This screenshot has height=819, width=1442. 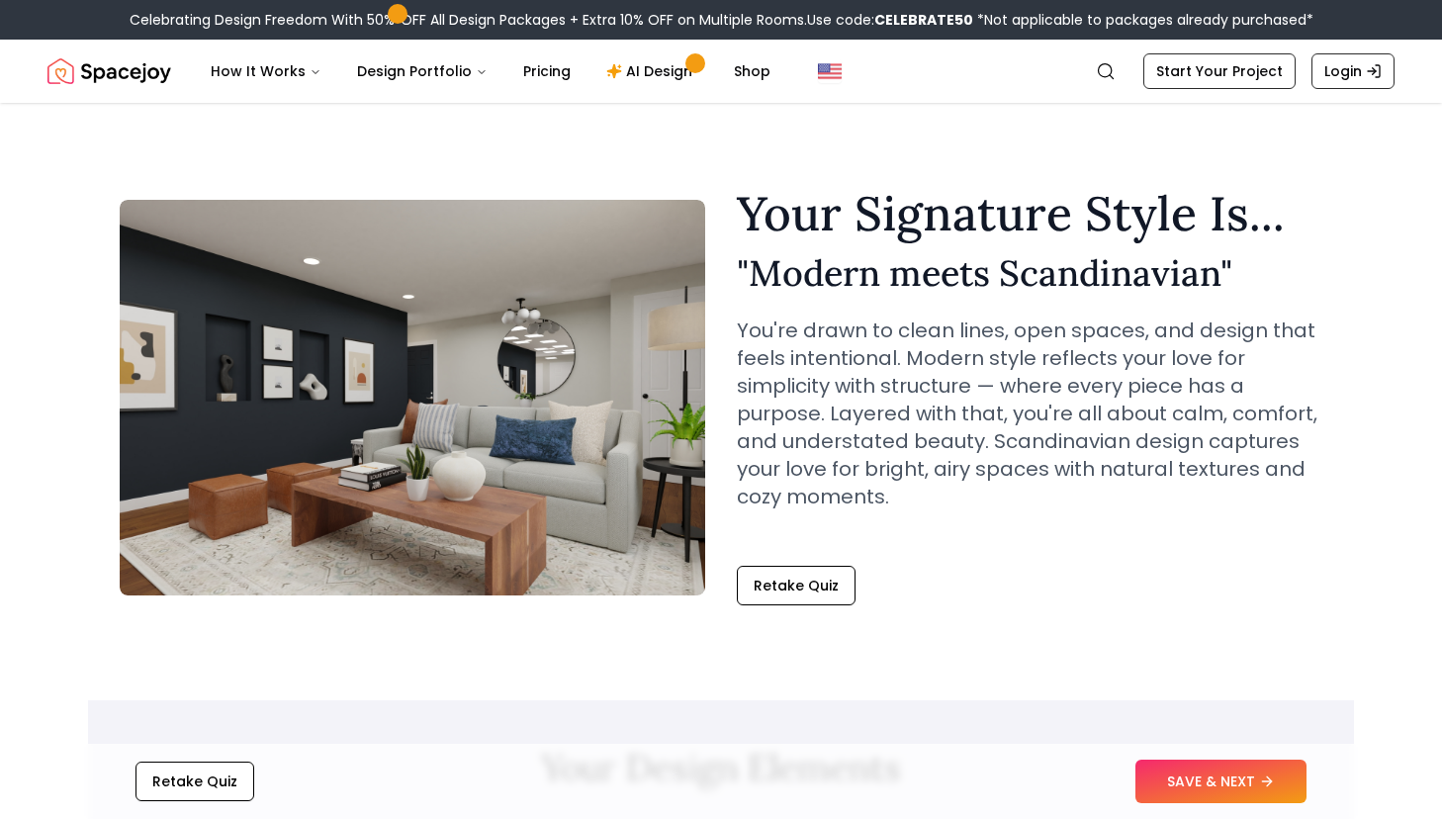 I want to click on span: *Not applicable to packages already purchased*, so click(x=1143, y=20).